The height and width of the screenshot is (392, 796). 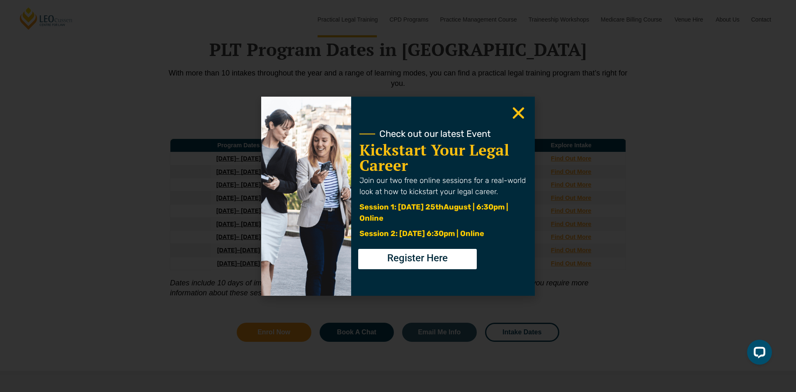 What do you see at coordinates (19, 16) in the screenshot?
I see `button: Open LiveChat chat widget` at bounding box center [19, 16].